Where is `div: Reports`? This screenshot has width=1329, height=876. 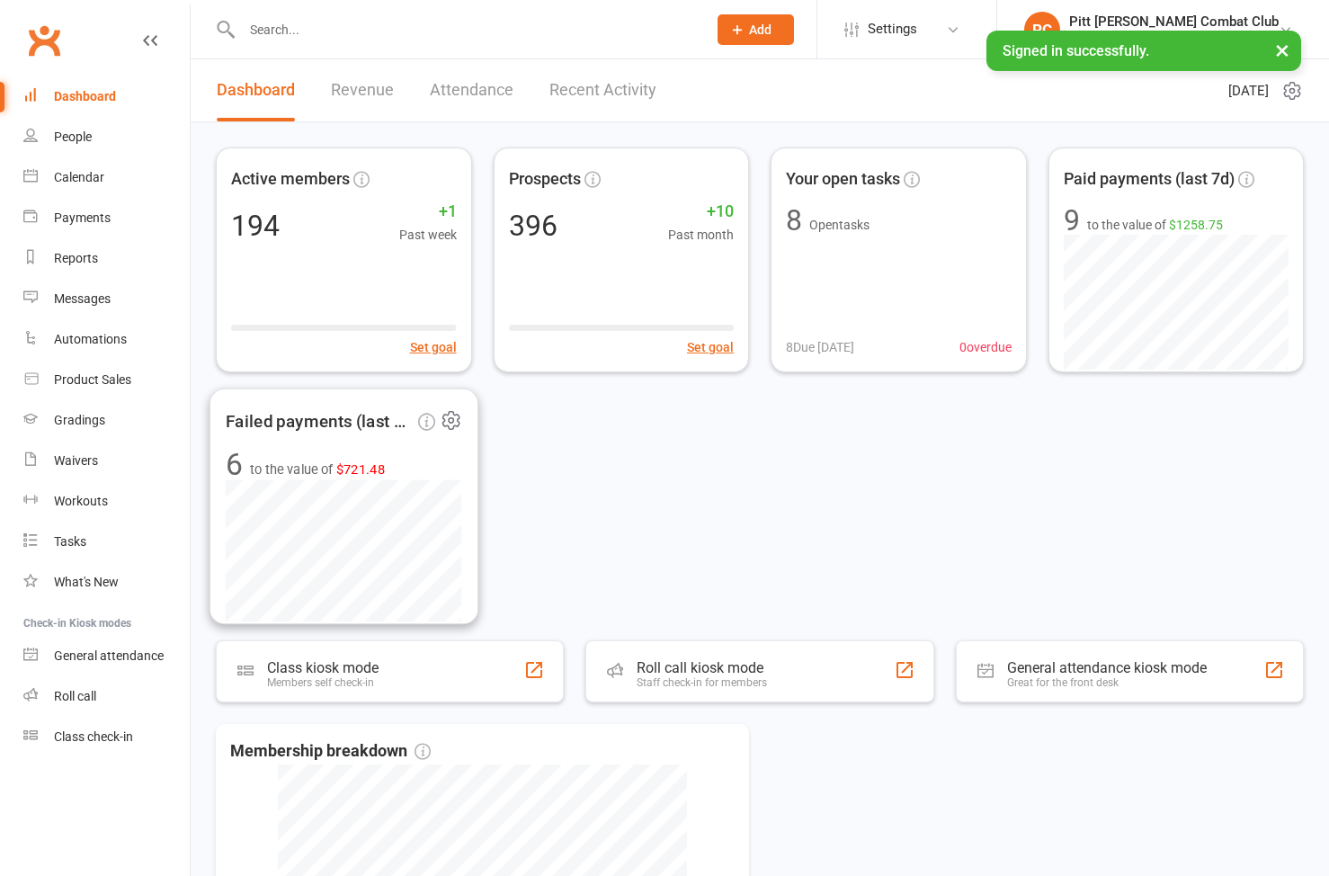 div: Reports is located at coordinates (76, 258).